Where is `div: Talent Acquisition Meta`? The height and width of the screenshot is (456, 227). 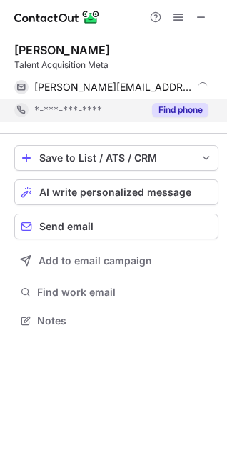
div: Talent Acquisition Meta is located at coordinates (117, 65).